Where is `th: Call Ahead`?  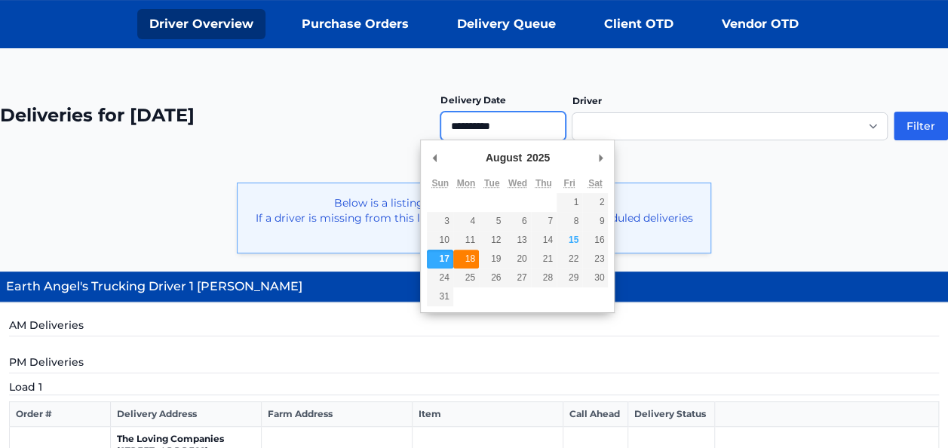 th: Call Ahead is located at coordinates (595, 414).